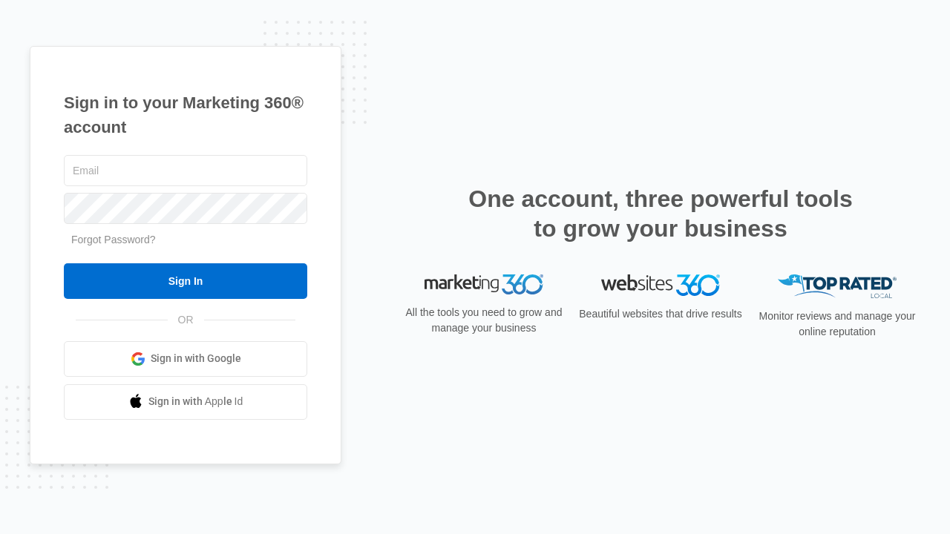 The width and height of the screenshot is (950, 534). Describe the element at coordinates (837, 324) in the screenshot. I see `p: Monitor reviews and manage your online reputation` at that location.